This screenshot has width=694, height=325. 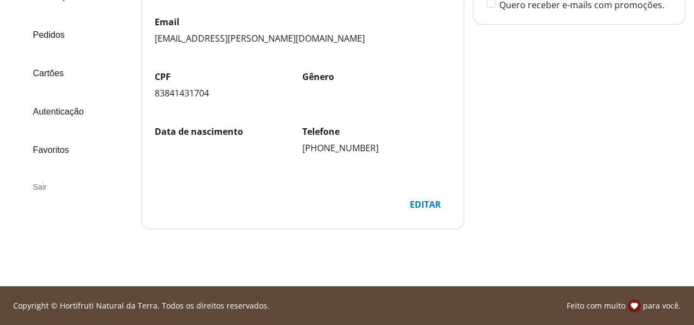 I want to click on button: Editar, so click(x=425, y=205).